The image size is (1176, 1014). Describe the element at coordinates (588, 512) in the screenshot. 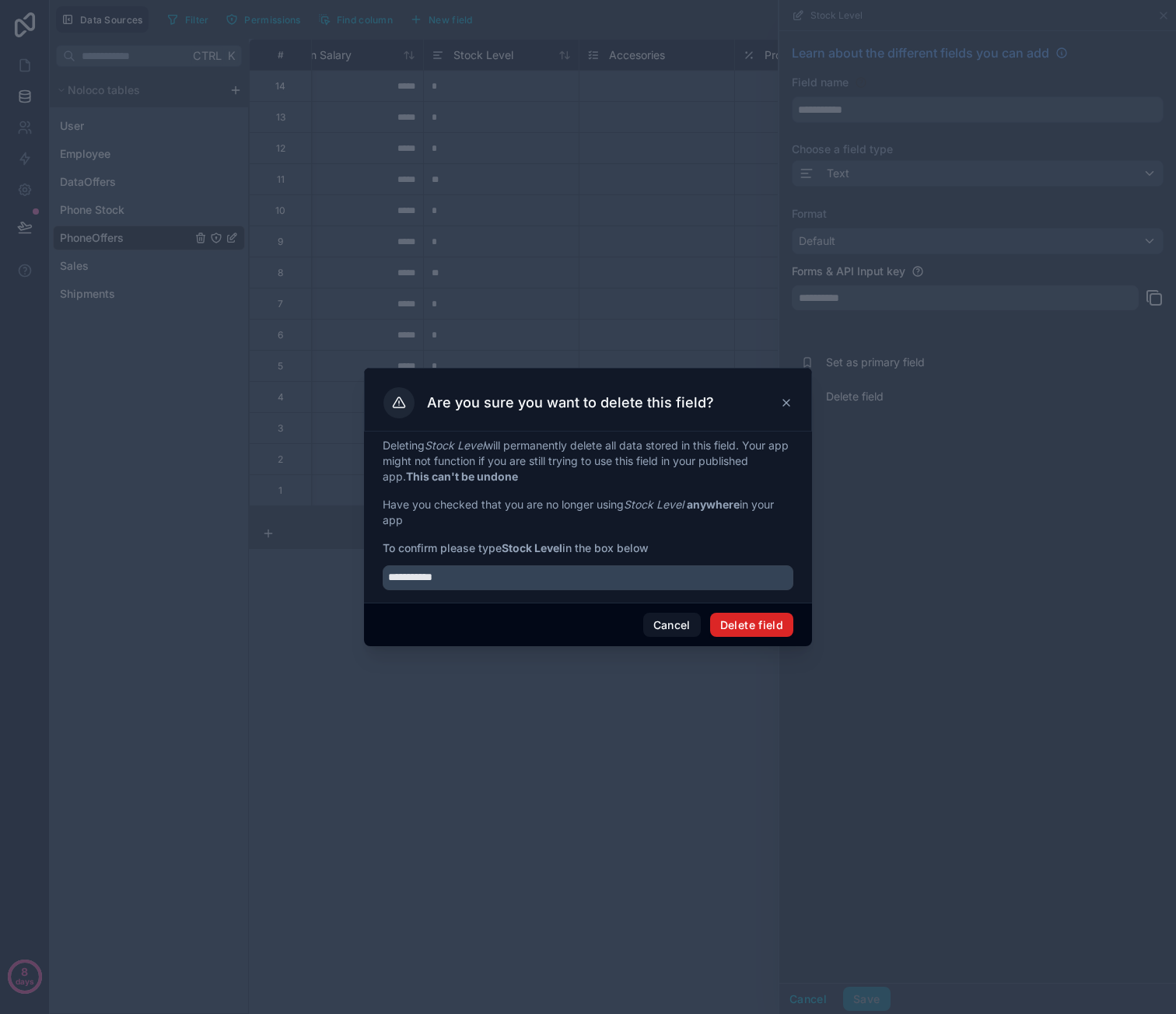

I see `p: Have you checked that you are no longer using in your app` at that location.